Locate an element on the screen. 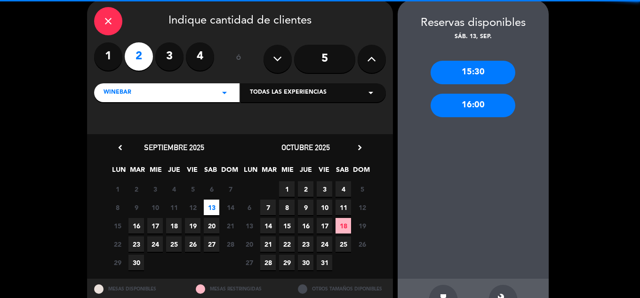 The width and height of the screenshot is (640, 298). label: 3 is located at coordinates (169, 56).